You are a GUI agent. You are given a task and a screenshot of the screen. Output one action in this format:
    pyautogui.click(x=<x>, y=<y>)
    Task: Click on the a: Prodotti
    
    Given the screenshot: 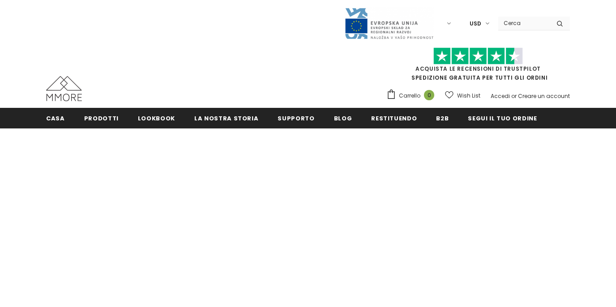 What is the action you would take?
    pyautogui.click(x=101, y=118)
    